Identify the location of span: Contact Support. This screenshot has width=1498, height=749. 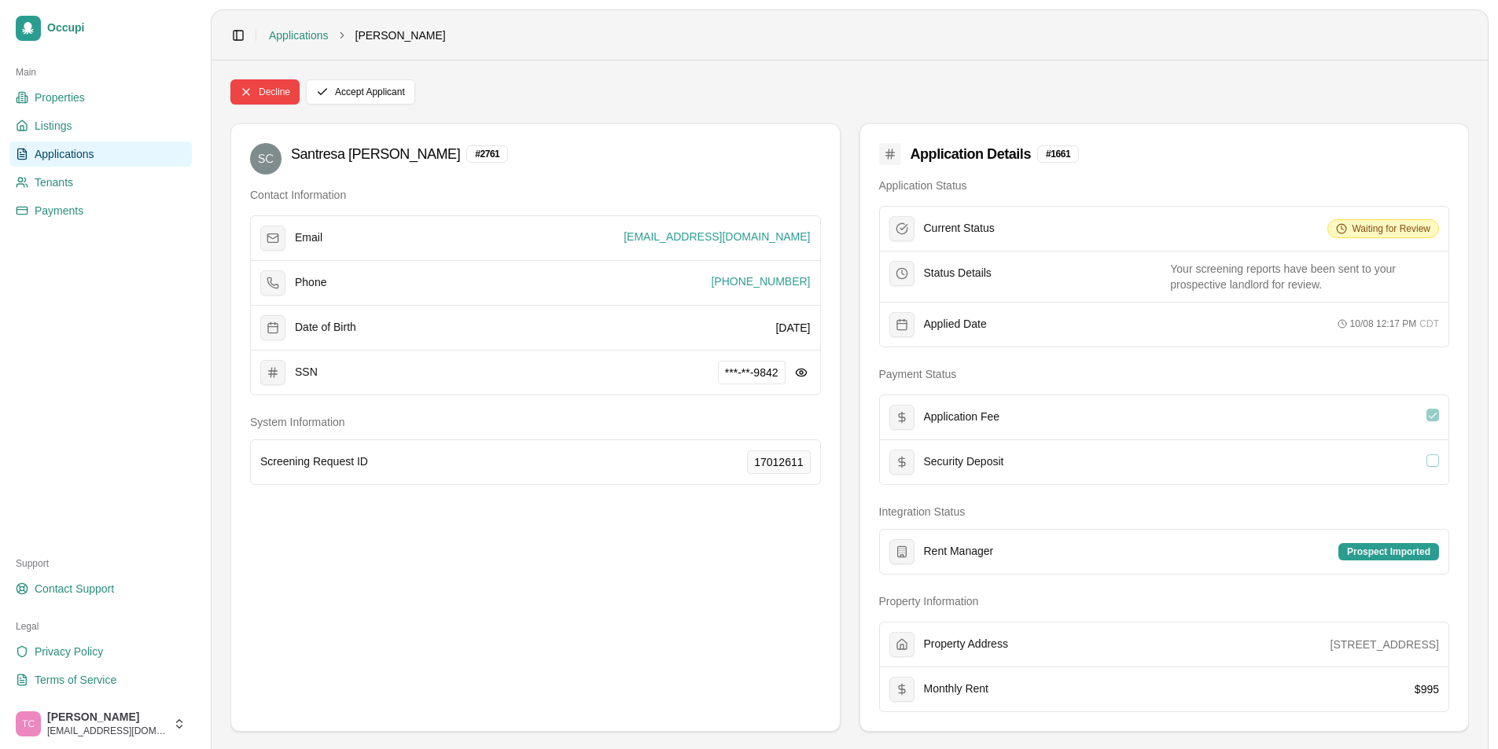
(74, 589).